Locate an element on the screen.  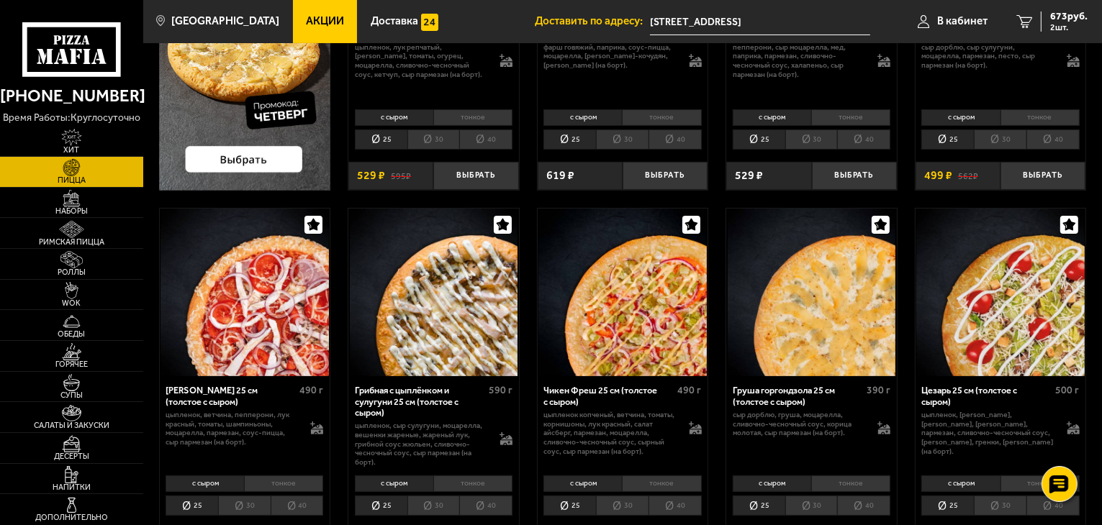
img: Петровская 25 см (толстое с сыром) is located at coordinates (245, 293).